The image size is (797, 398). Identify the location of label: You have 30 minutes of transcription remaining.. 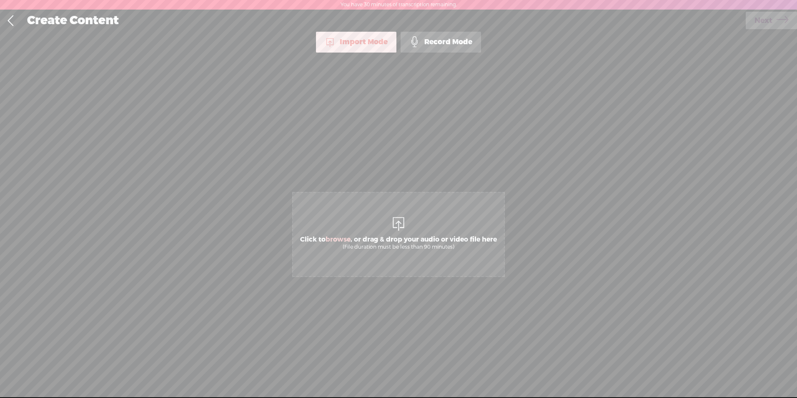
(399, 5).